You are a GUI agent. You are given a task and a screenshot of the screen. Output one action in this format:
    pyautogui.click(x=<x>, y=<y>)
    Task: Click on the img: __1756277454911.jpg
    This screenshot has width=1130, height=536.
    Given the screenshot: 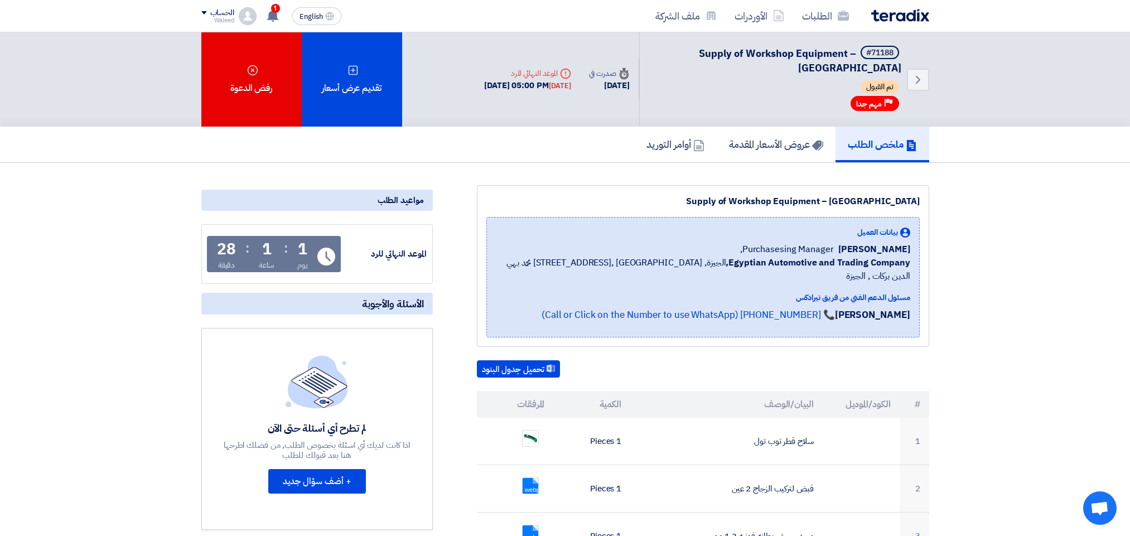 What is the action you would take?
    pyautogui.click(x=530, y=438)
    